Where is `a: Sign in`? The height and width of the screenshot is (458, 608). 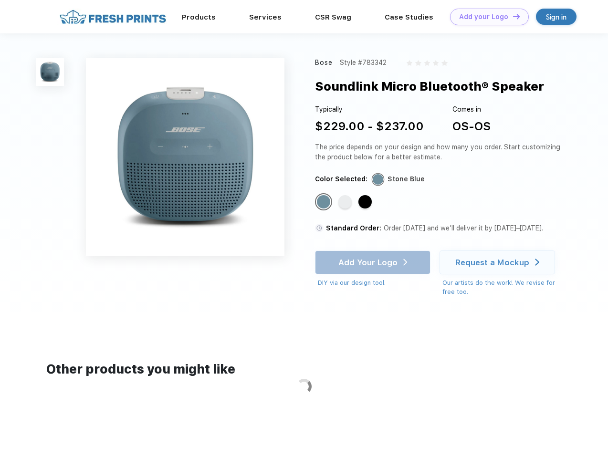
a: Sign in is located at coordinates (556, 17).